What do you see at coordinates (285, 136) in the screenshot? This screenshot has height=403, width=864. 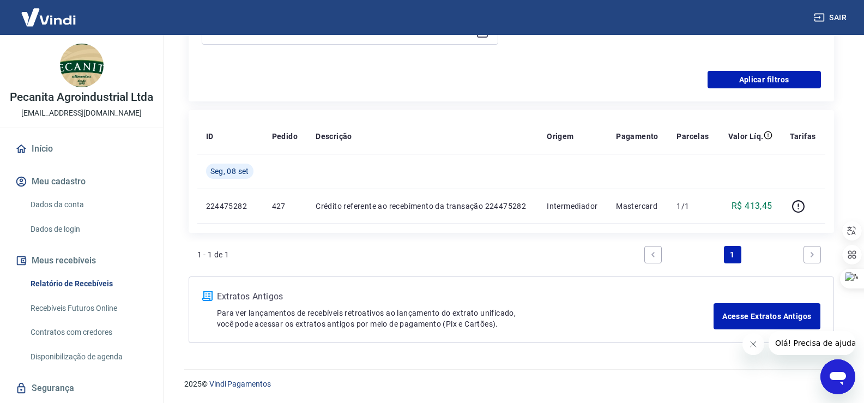 I see `p: Pedido` at bounding box center [285, 136].